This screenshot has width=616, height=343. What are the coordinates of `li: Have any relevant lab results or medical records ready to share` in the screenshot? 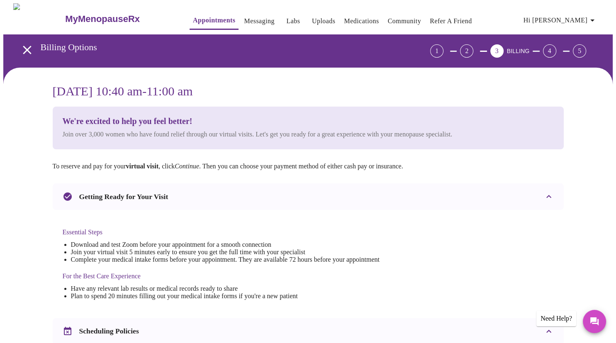 It's located at (225, 289).